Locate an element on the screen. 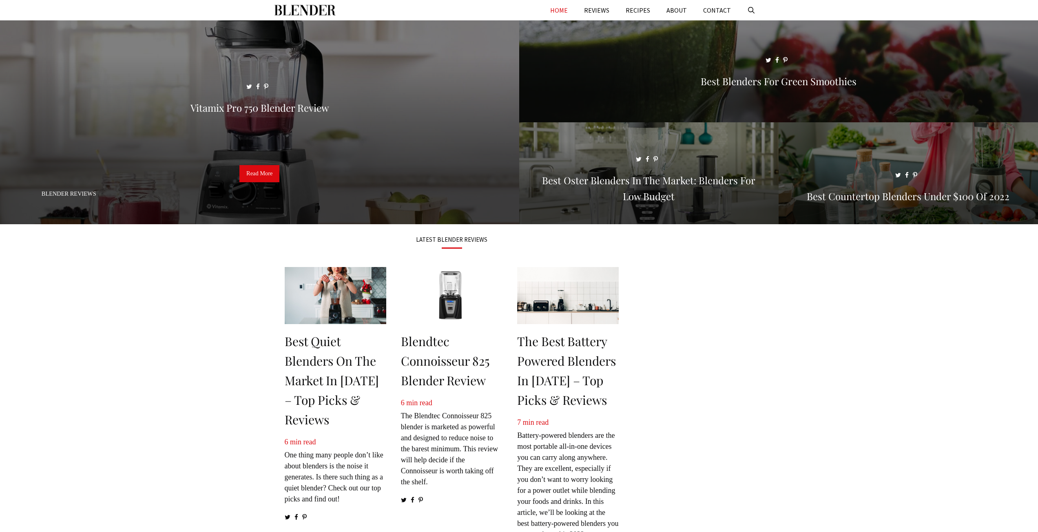 This screenshot has height=532, width=1038. a: Best Oster Blenders in the Market: Blenders for Low Budget is located at coordinates (649, 219).